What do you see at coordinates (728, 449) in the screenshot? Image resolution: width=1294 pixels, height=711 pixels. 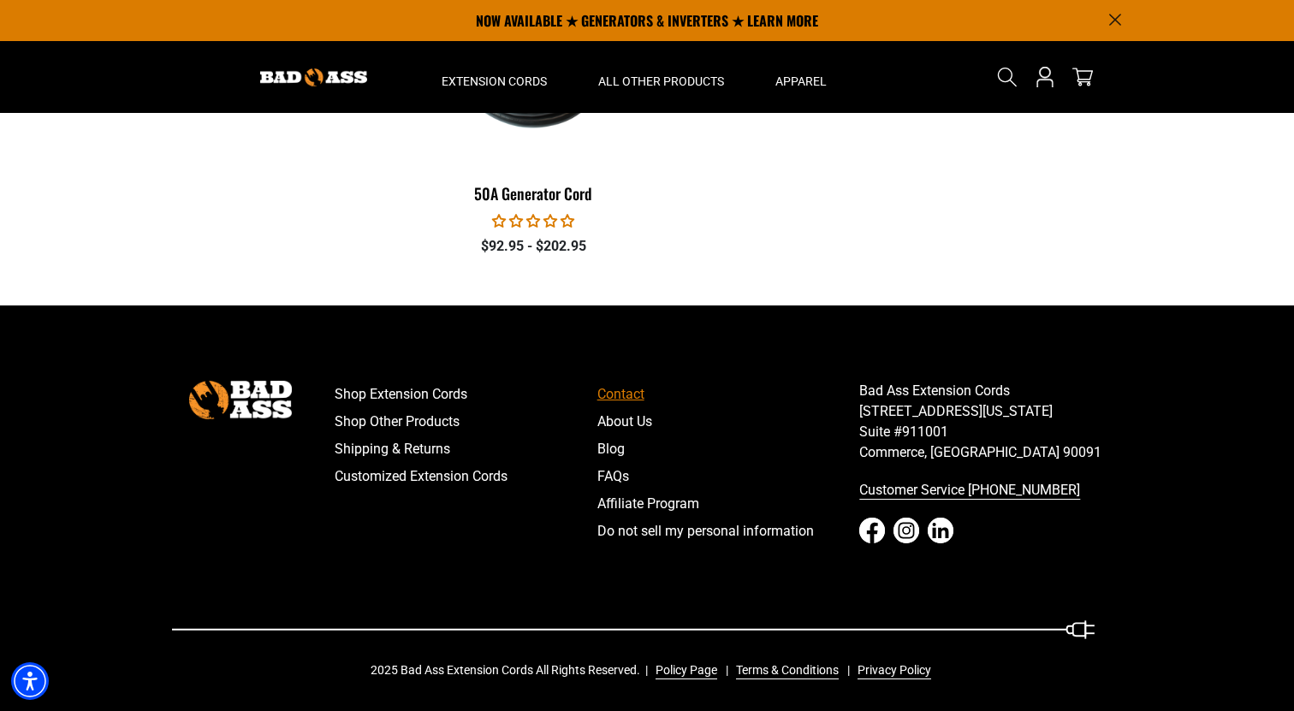 I see `a: Blog` at bounding box center [728, 449].